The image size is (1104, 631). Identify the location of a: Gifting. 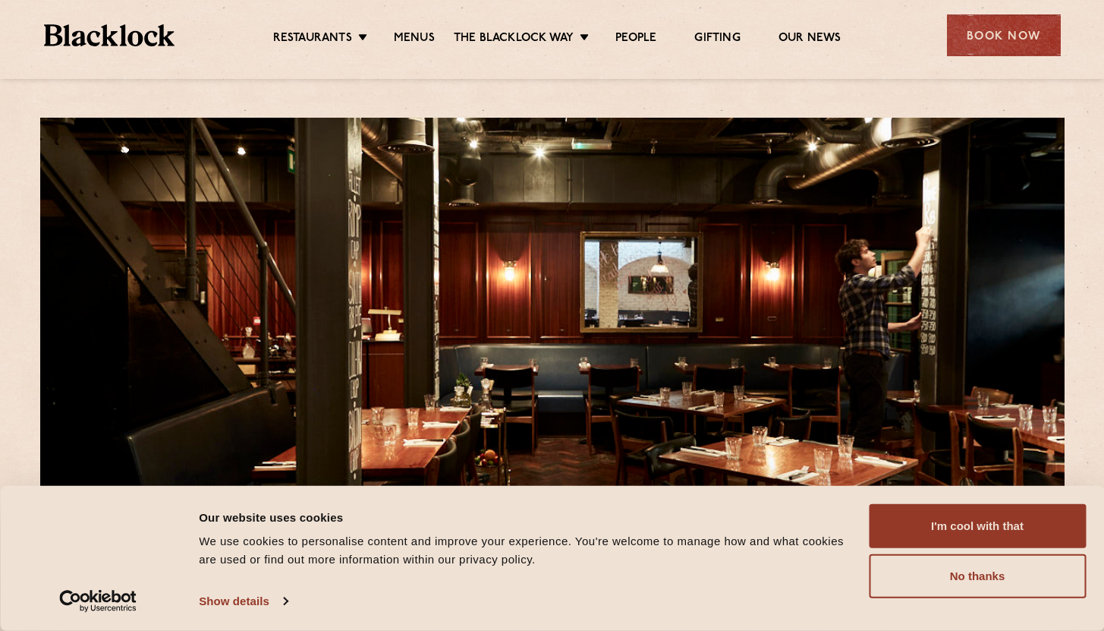
(717, 39).